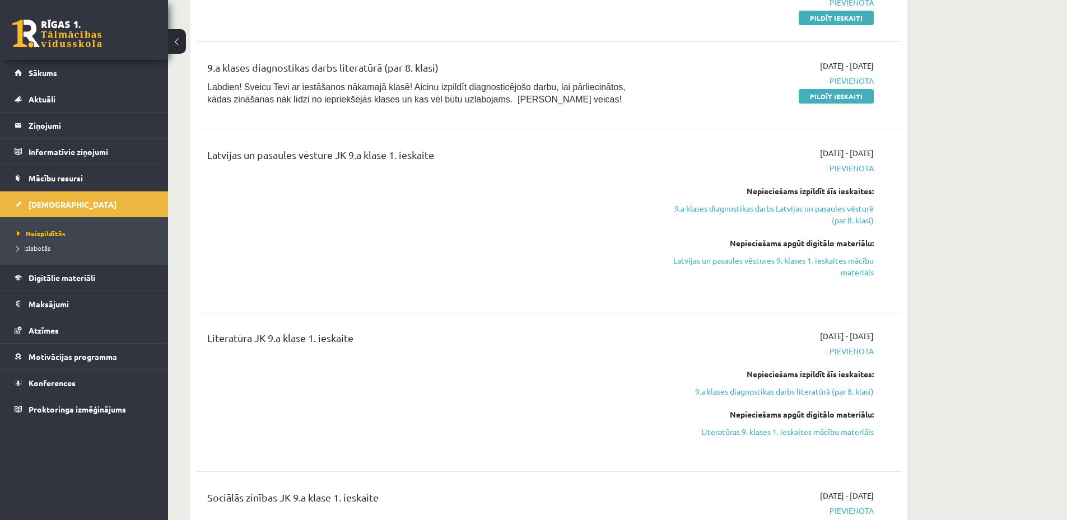 The width and height of the screenshot is (1067, 520). I want to click on div: Latvijas un pasaules vēsture JK 9.a klase 1. ieskaite, so click(426, 157).